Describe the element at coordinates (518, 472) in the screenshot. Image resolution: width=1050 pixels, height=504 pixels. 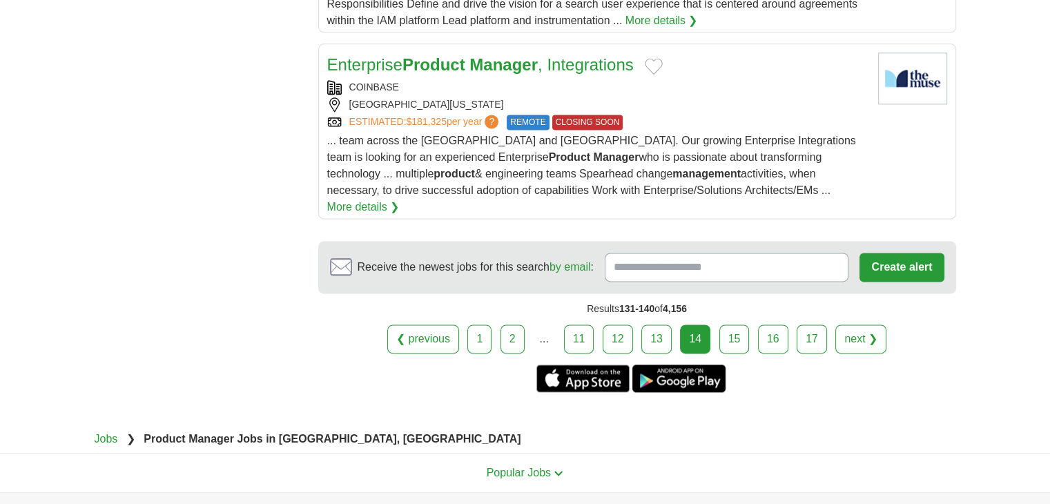
I see `span: Popular Jobs` at that location.